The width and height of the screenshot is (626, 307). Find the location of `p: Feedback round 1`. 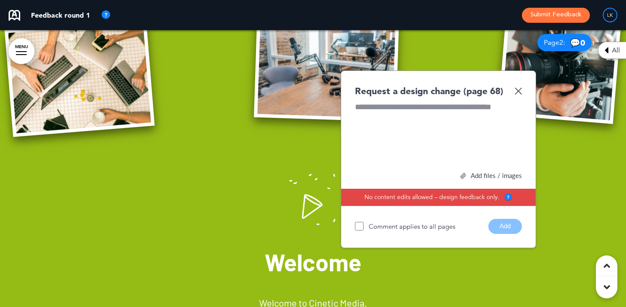

p: Feedback round 1 is located at coordinates (60, 15).